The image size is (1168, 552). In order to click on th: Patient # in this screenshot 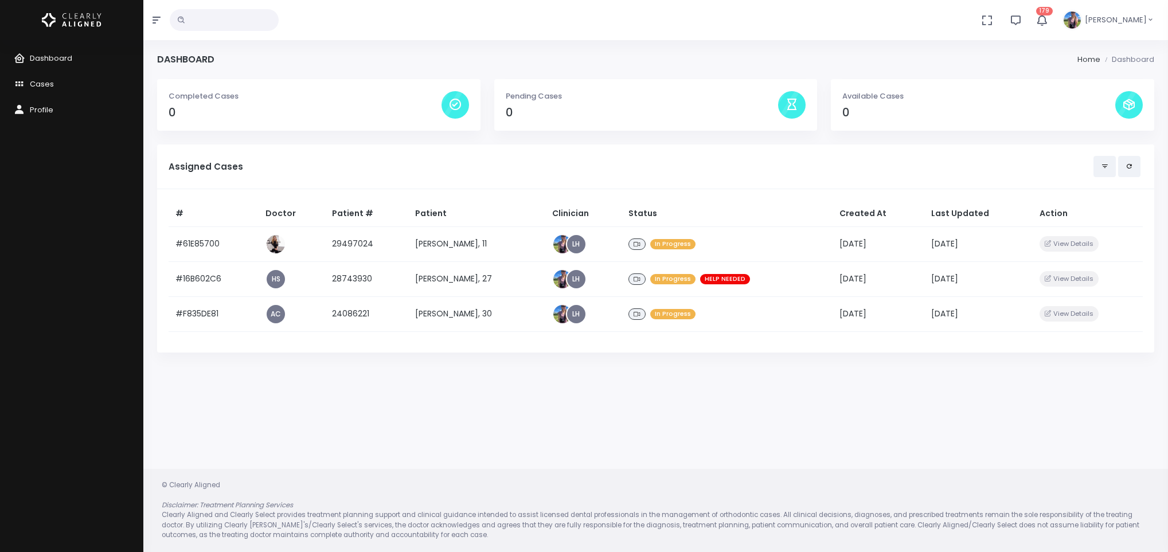, I will do `click(366, 214)`.